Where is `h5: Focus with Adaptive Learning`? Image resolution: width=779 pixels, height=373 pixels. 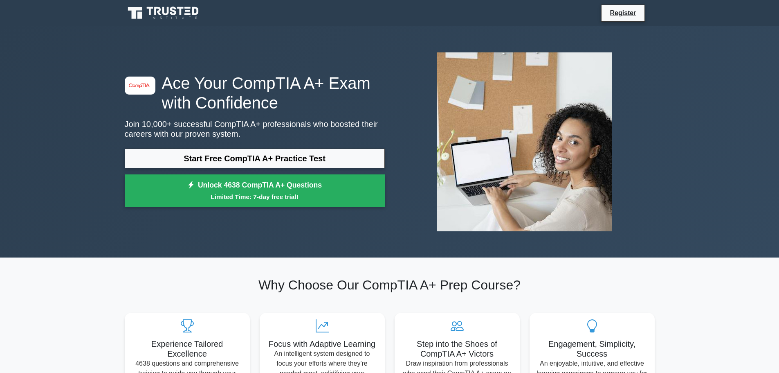
h5: Focus with Adaptive Learning is located at coordinates (322, 344).